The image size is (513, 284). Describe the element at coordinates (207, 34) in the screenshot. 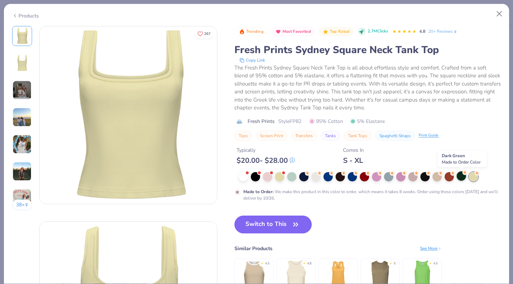

I see `span: 267` at that location.